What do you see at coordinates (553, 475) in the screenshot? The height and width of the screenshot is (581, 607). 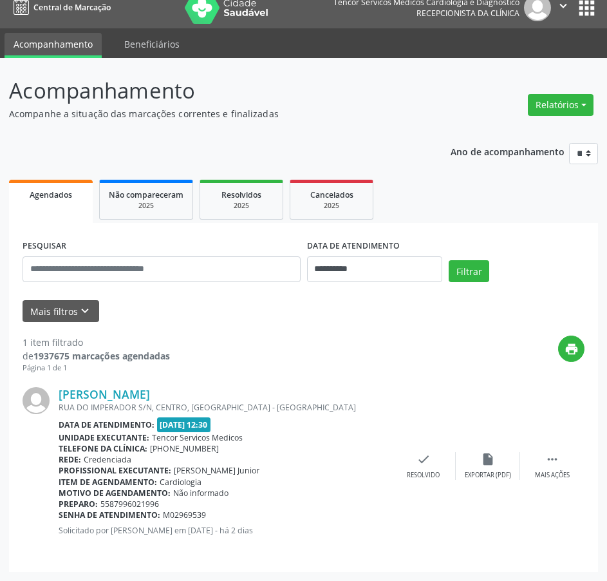 I see `div: Mais ações` at bounding box center [553, 475].